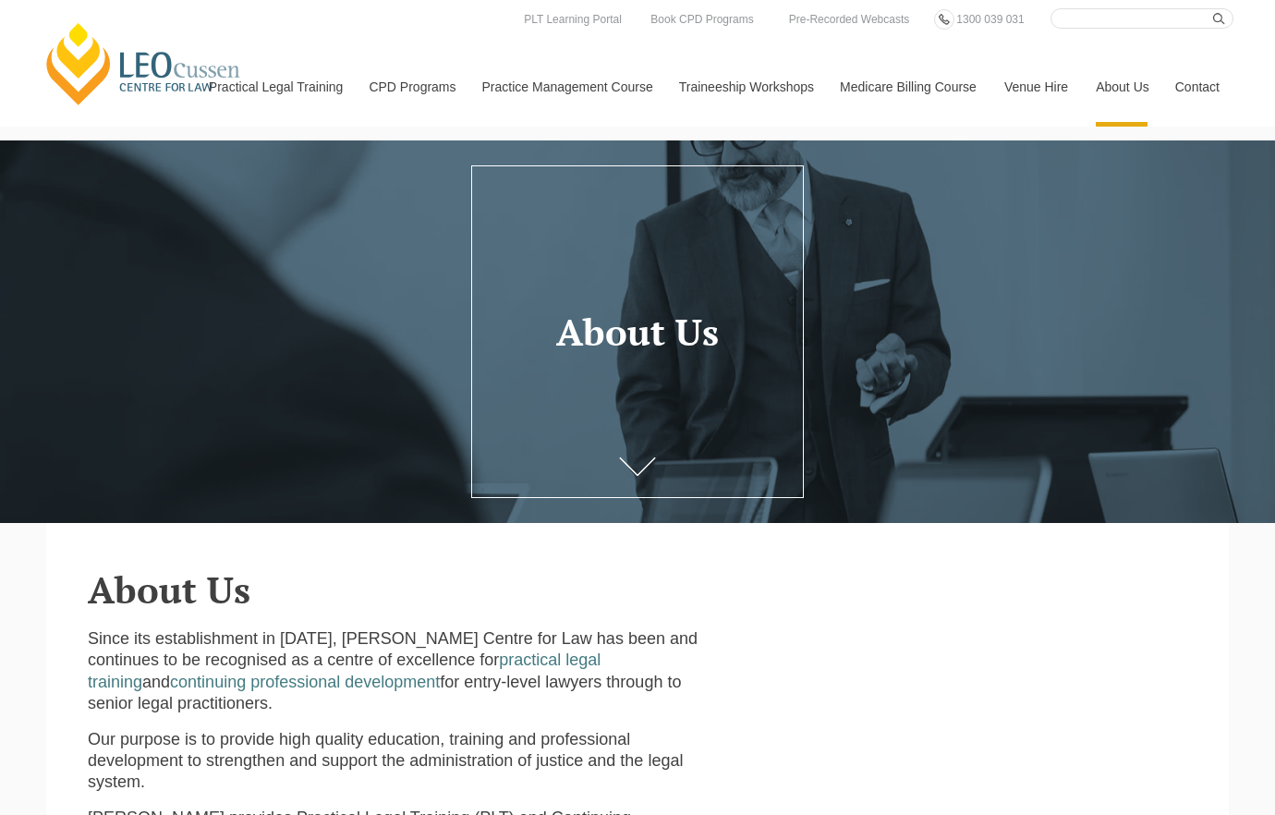  Describe the element at coordinates (638, 590) in the screenshot. I see `h2: About Us` at that location.